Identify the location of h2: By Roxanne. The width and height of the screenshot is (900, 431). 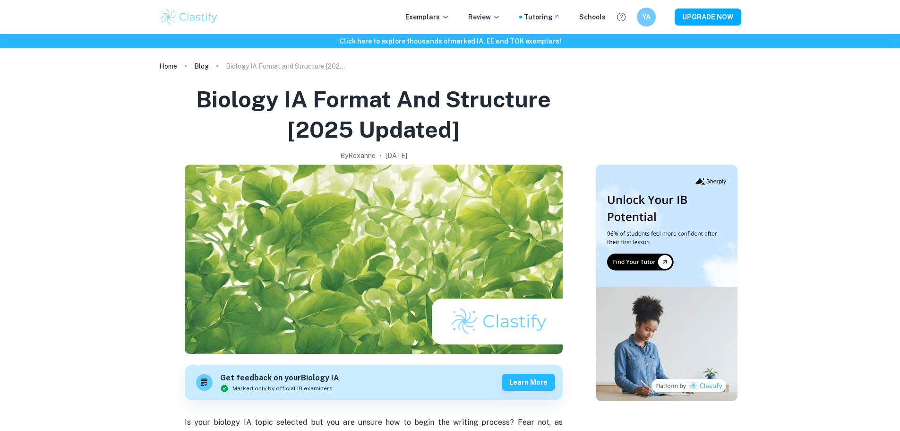
(358, 155).